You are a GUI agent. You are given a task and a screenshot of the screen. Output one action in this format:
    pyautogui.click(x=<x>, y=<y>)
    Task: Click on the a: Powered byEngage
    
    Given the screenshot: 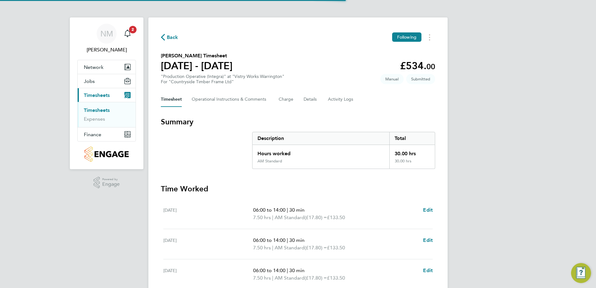 What is the action you would take?
    pyautogui.click(x=107, y=183)
    